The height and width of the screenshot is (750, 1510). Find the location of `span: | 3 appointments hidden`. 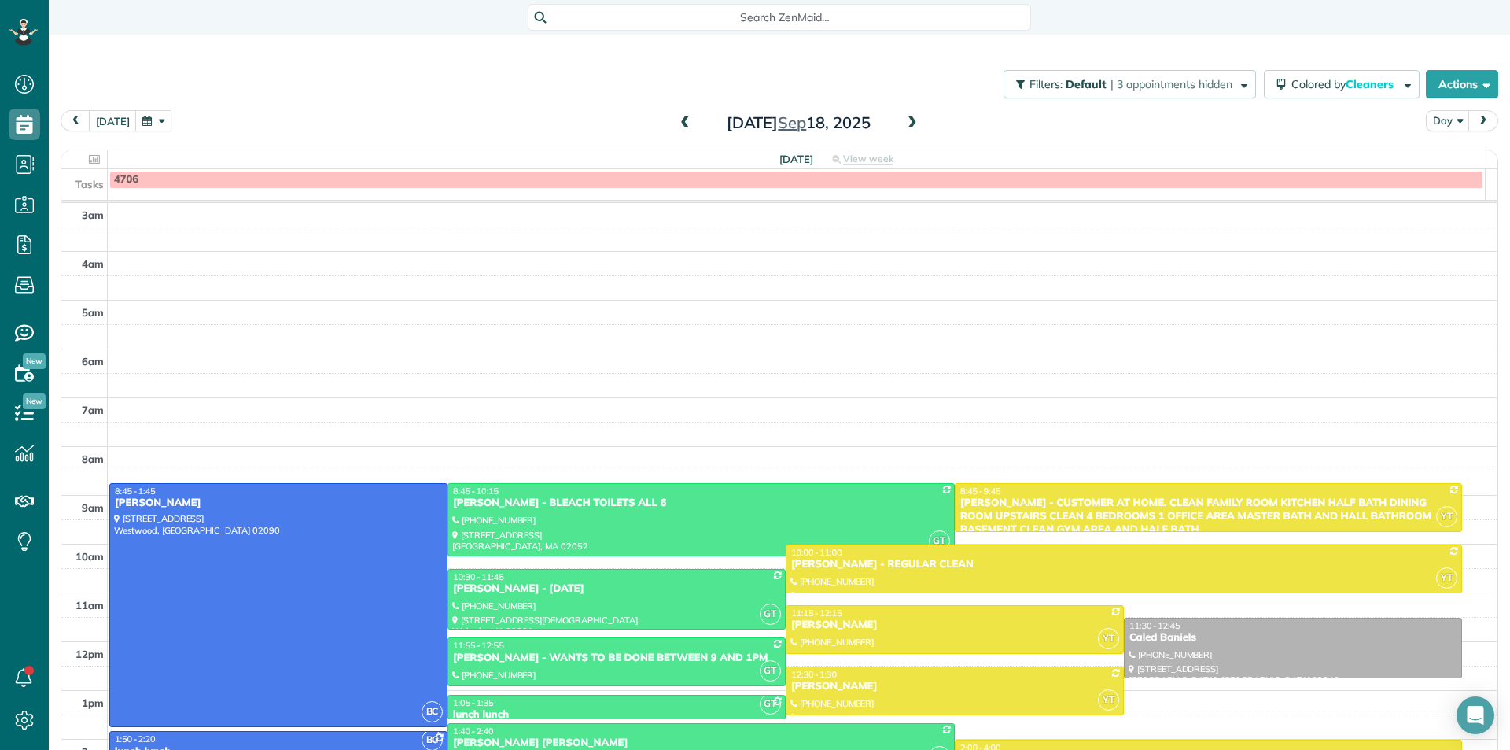

span: | 3 appointments hidden is located at coordinates (1171, 84).